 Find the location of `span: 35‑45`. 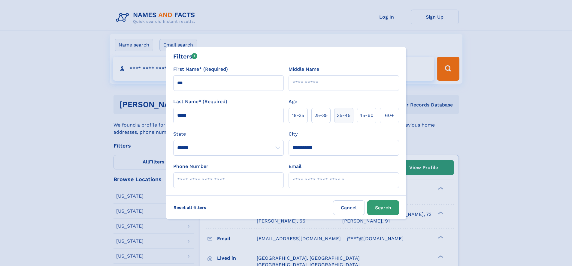

span: 35‑45 is located at coordinates (344, 116).